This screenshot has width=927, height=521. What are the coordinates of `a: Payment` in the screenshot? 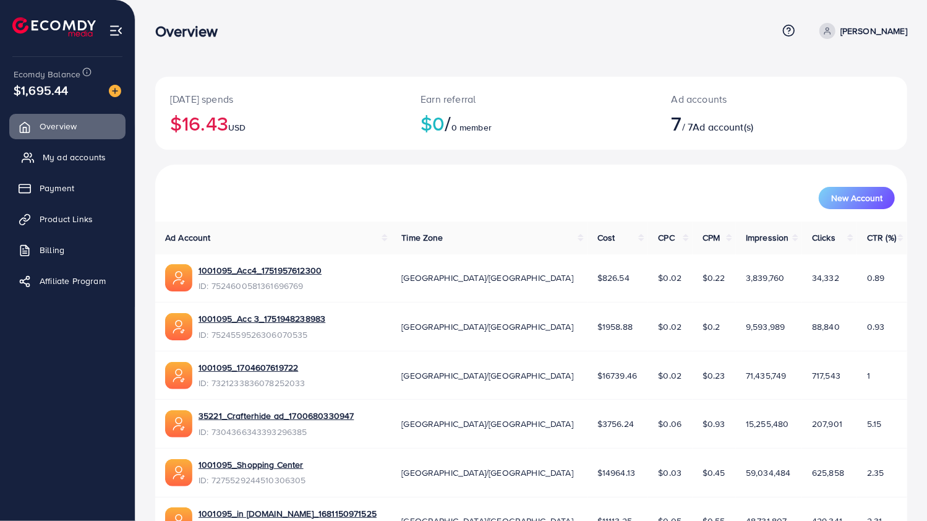 It's located at (67, 188).